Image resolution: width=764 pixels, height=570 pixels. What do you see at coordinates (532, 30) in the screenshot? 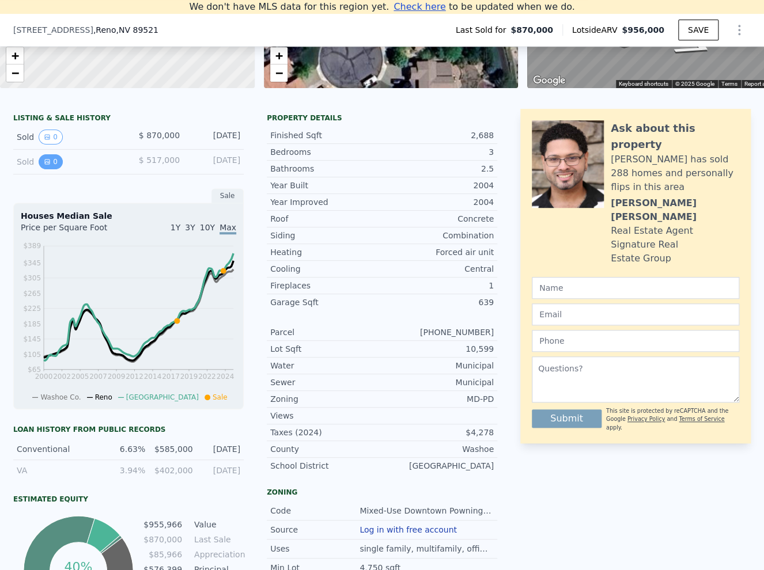
I see `span: $870,000` at bounding box center [532, 30].